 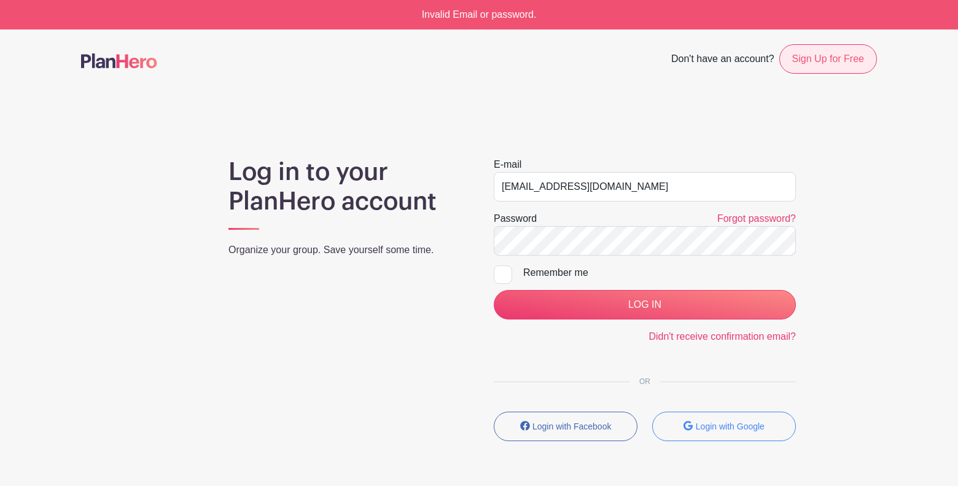 I want to click on label: E-mail, so click(x=507, y=165).